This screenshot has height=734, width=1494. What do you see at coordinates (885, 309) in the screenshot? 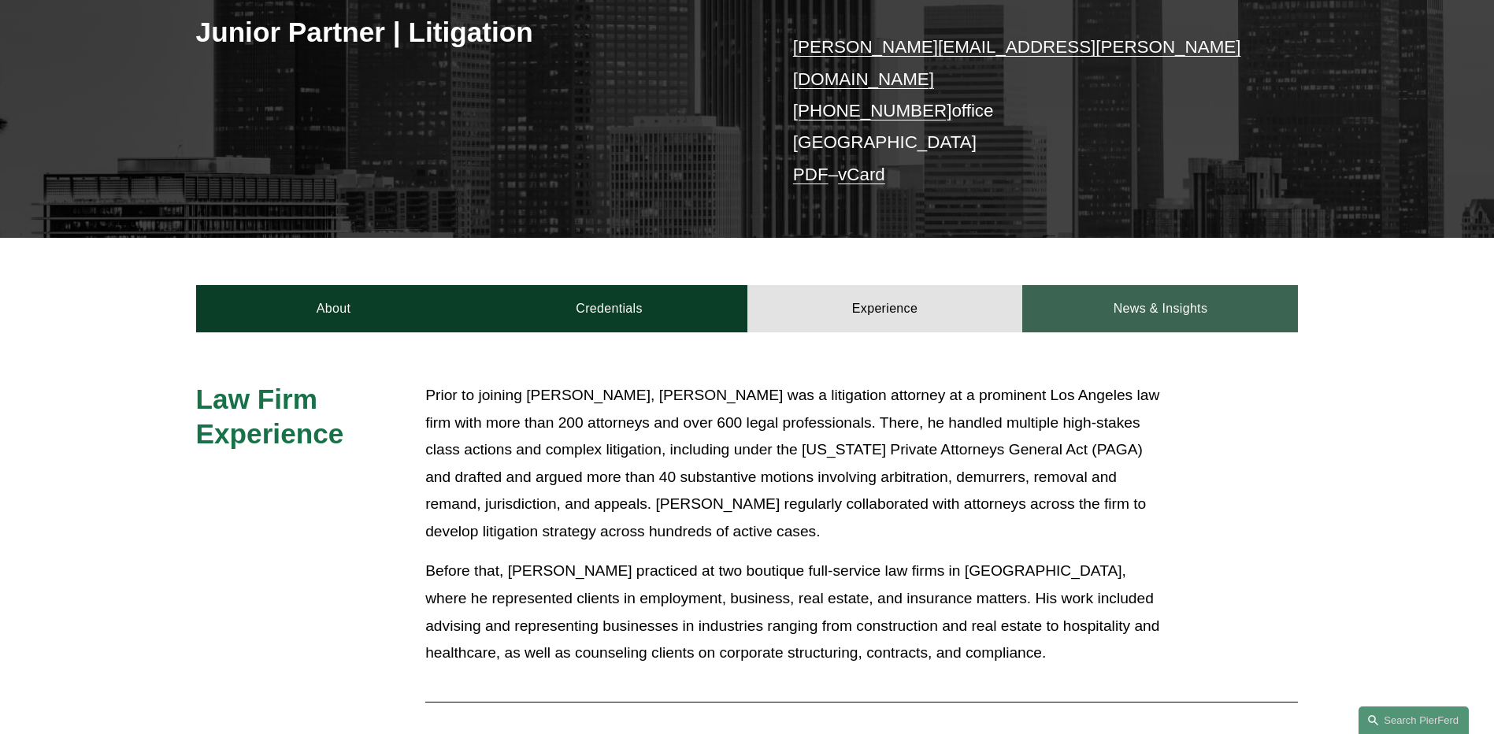
I see `a: Experience` at bounding box center [885, 309].